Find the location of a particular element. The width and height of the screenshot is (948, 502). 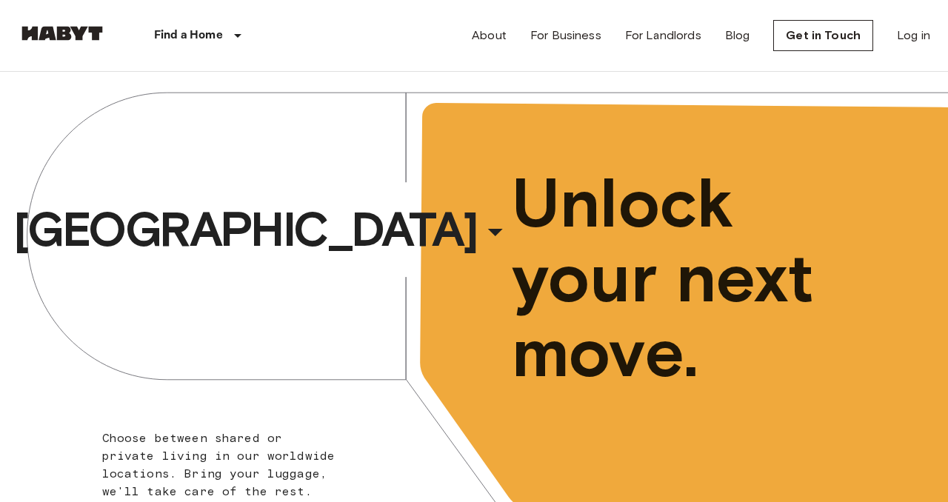

span: Choose between shared or private living in our worldwide locations. Bring your luggage, we'll tak... is located at coordinates (219, 465).